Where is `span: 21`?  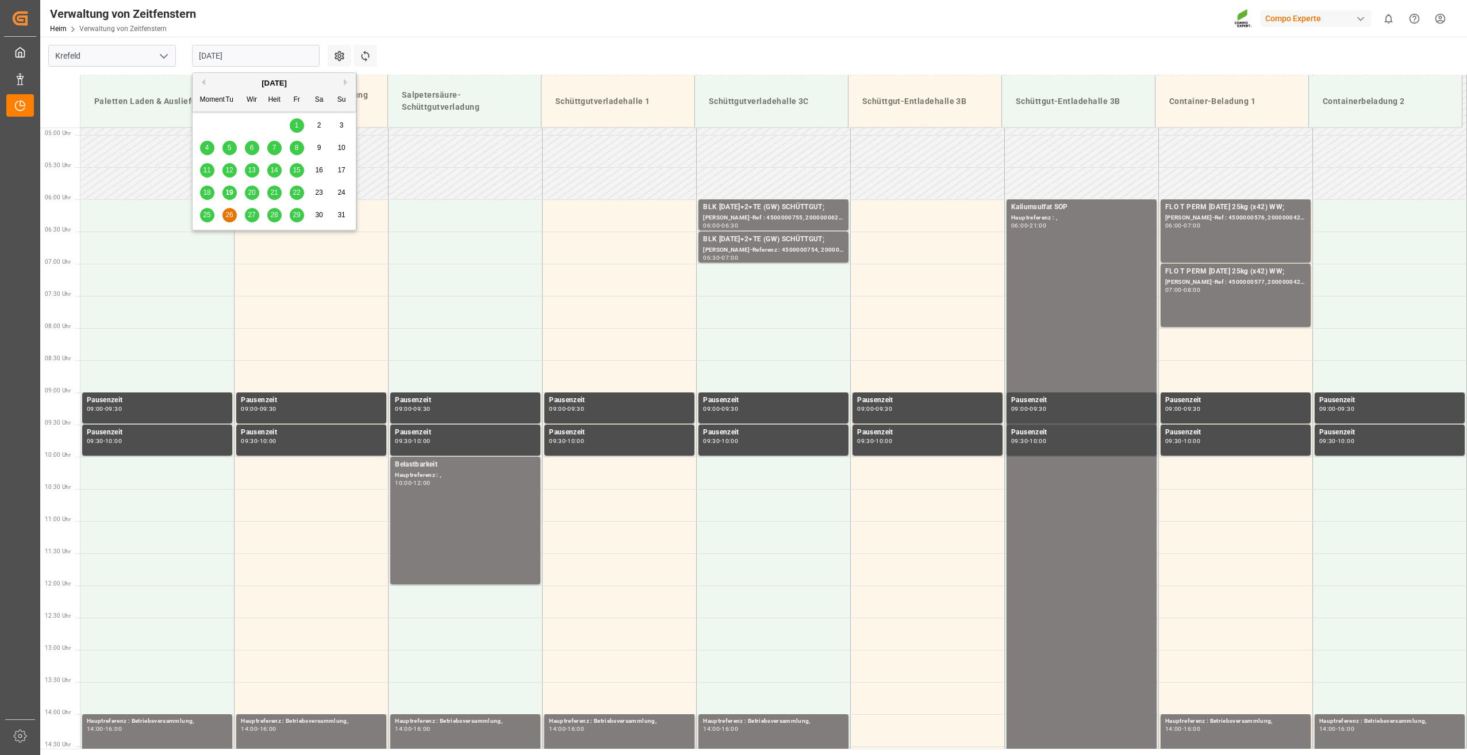 span: 21 is located at coordinates (274, 193).